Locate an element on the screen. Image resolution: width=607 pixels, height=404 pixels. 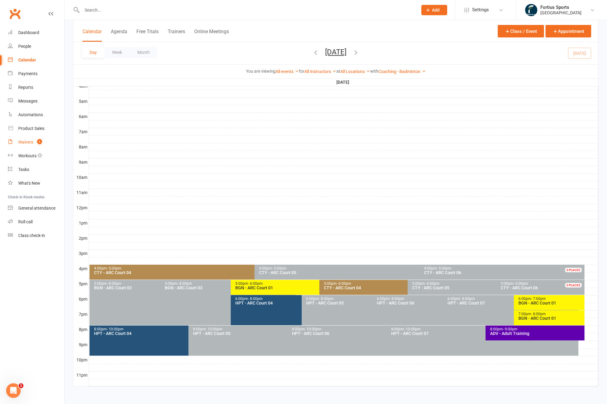
div: Roll call is located at coordinates (25, 222).